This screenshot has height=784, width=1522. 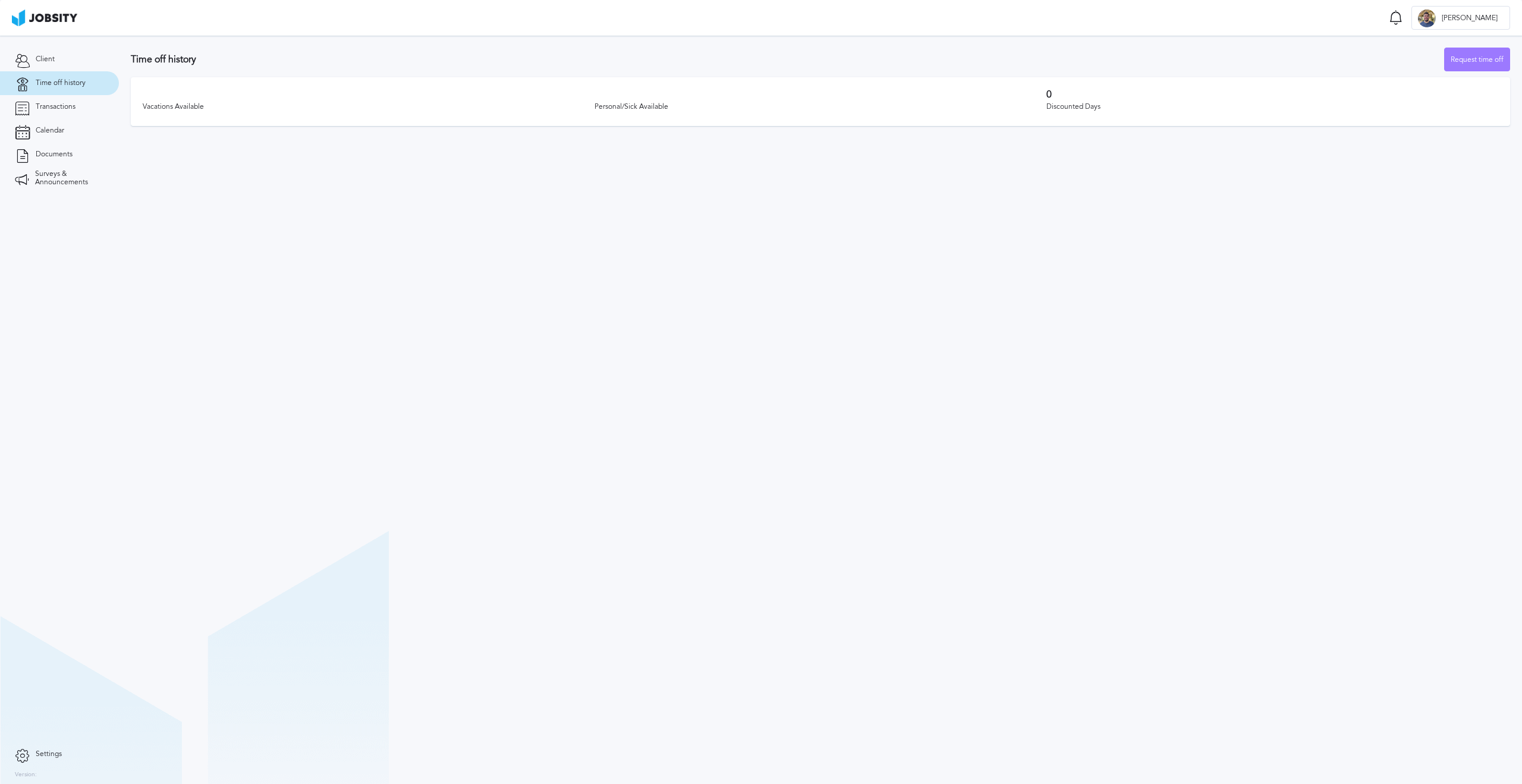 I want to click on div: G, so click(x=1427, y=19).